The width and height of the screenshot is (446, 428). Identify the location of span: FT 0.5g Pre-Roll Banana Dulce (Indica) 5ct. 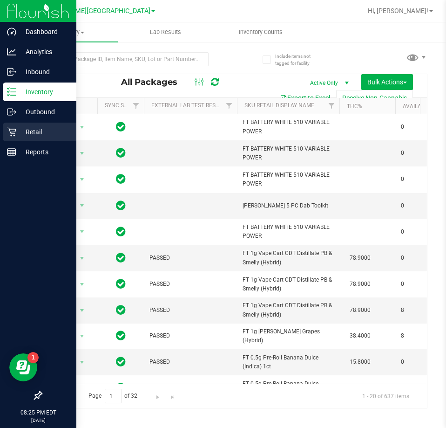
(288, 388).